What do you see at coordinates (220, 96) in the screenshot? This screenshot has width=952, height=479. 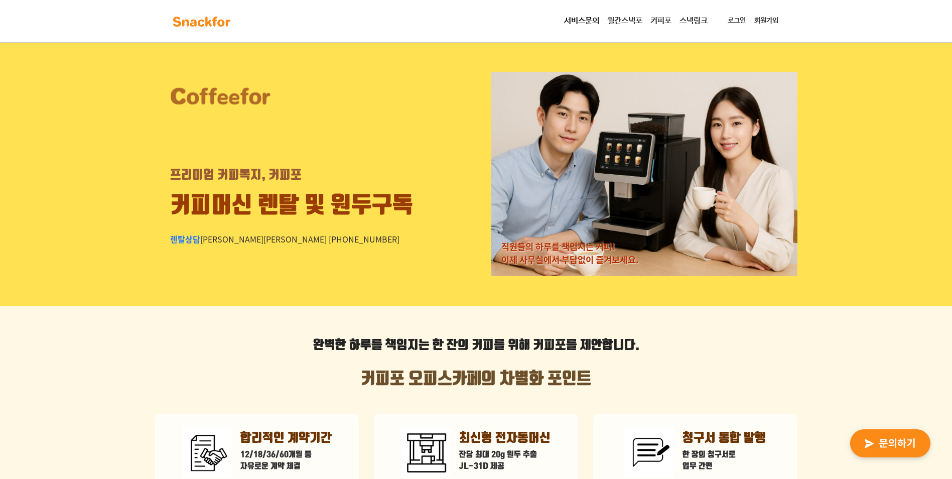 I see `img: 커피포 로고` at bounding box center [220, 96].